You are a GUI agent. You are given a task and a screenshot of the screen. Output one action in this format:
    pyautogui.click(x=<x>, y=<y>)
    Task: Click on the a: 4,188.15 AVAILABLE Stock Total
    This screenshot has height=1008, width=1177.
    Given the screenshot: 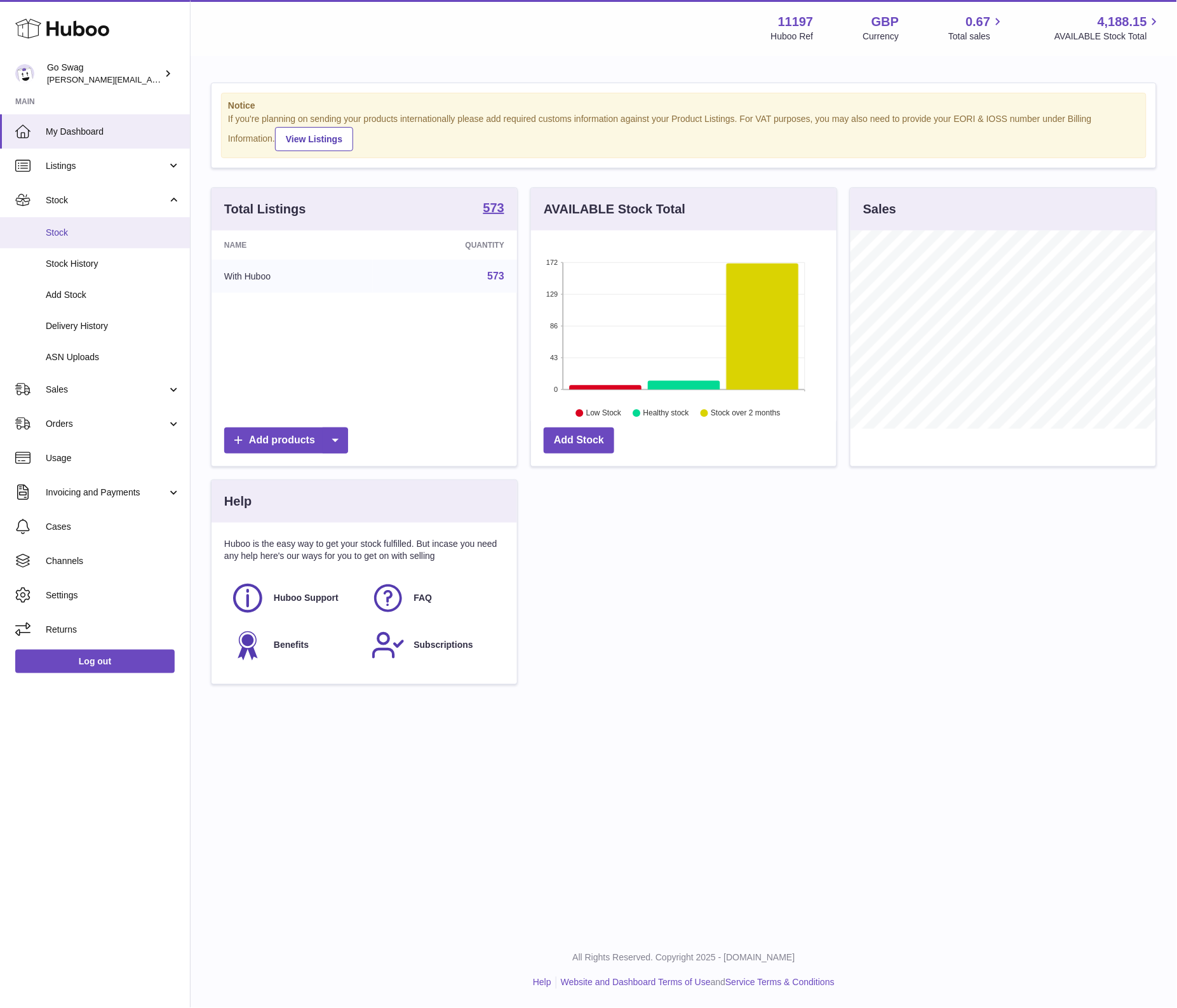 What is the action you would take?
    pyautogui.click(x=1107, y=28)
    